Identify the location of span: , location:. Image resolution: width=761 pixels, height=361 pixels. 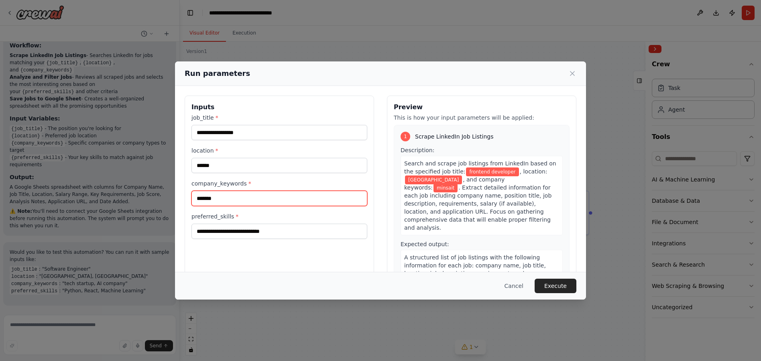
(534, 171).